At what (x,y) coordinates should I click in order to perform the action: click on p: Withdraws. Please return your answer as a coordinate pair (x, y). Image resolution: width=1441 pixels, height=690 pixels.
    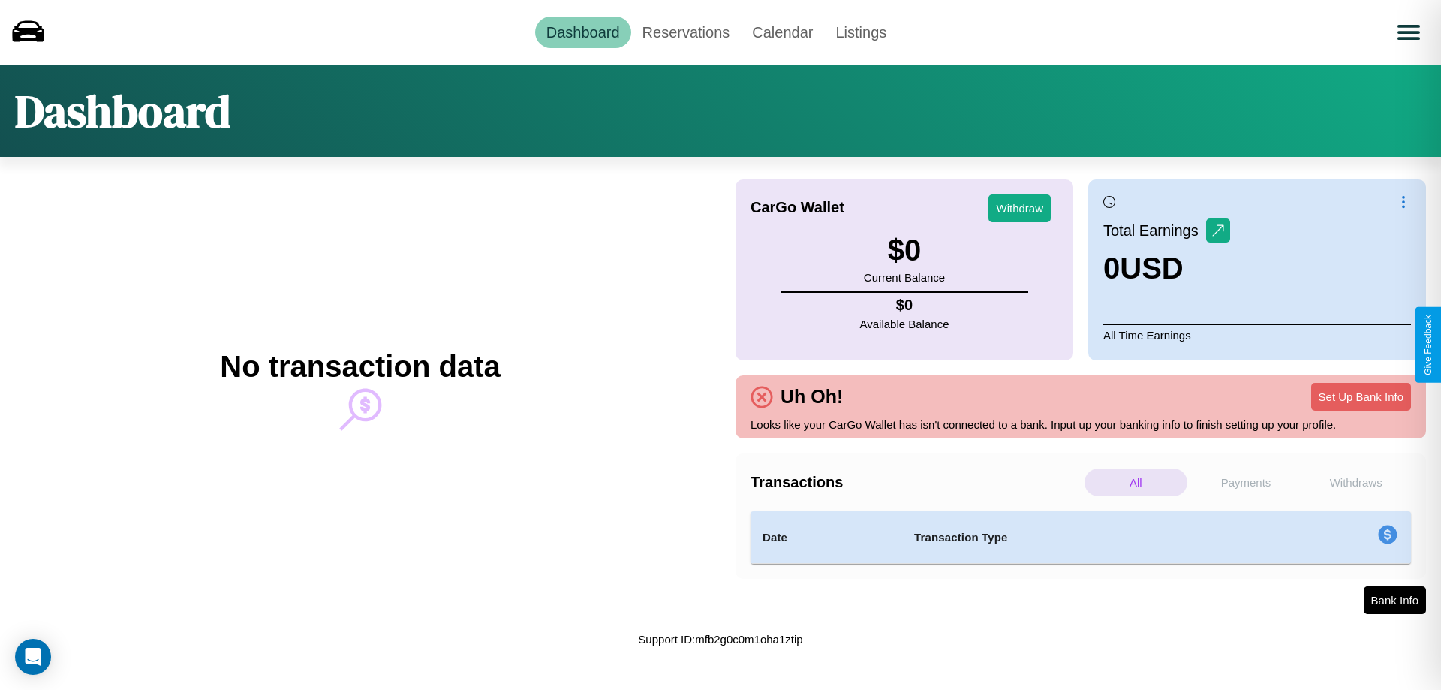
    Looking at the image, I should click on (1356, 482).